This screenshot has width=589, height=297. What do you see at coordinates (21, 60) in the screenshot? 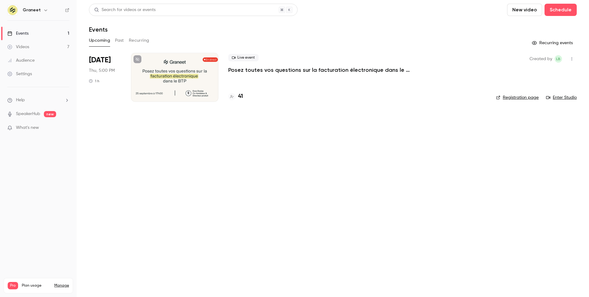
I see `div: Audience` at bounding box center [21, 60].